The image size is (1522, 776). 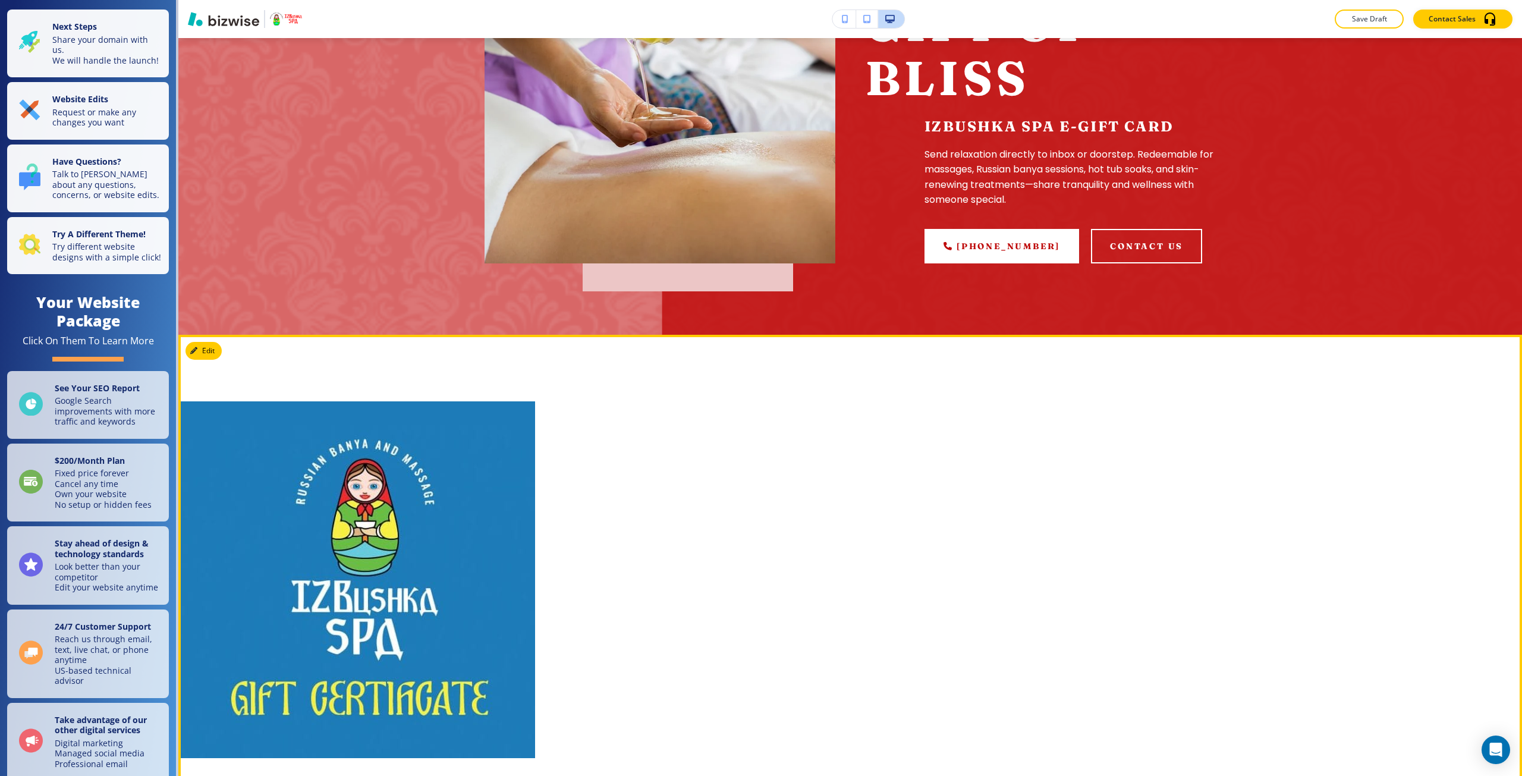 I want to click on strong: See Your SEO Report, so click(x=97, y=388).